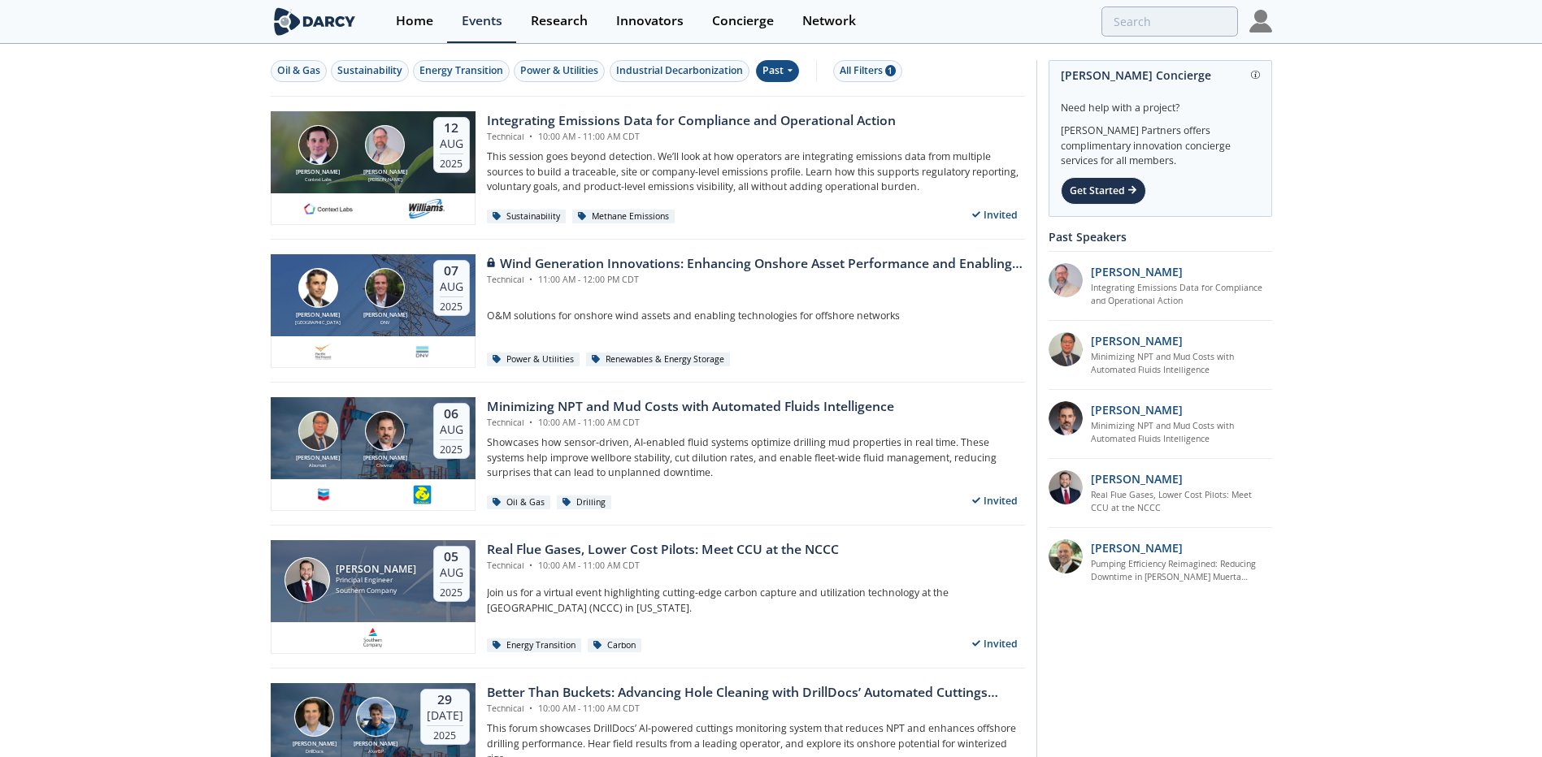  I want to click on img: Morgan Putnam, so click(384, 288).